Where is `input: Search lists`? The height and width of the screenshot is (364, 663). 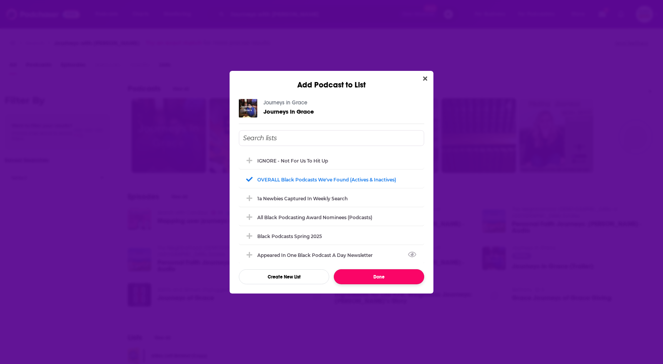 input: Search lists is located at coordinates (332, 138).